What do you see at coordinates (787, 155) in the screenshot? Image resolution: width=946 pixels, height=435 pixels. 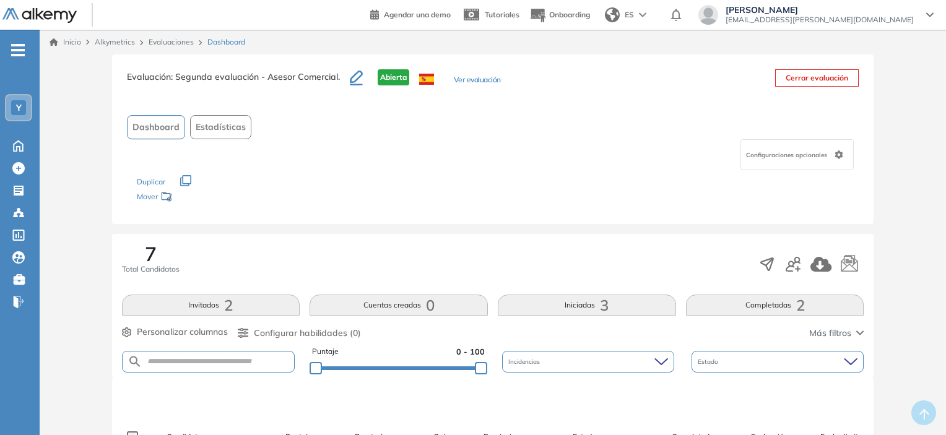 I see `span: Configuraciones opcionales` at bounding box center [787, 155].